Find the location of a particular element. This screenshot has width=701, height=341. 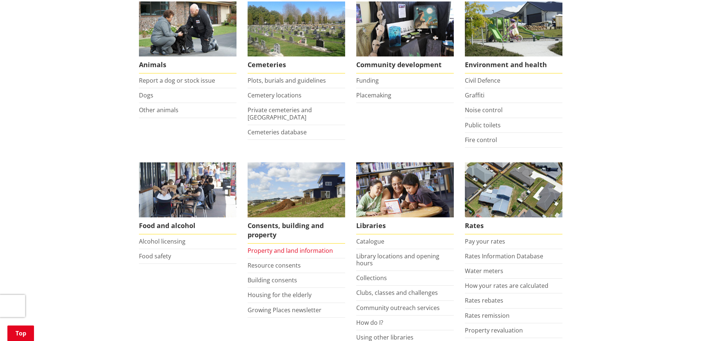

a: Report a dog or stock issue is located at coordinates (177, 81).